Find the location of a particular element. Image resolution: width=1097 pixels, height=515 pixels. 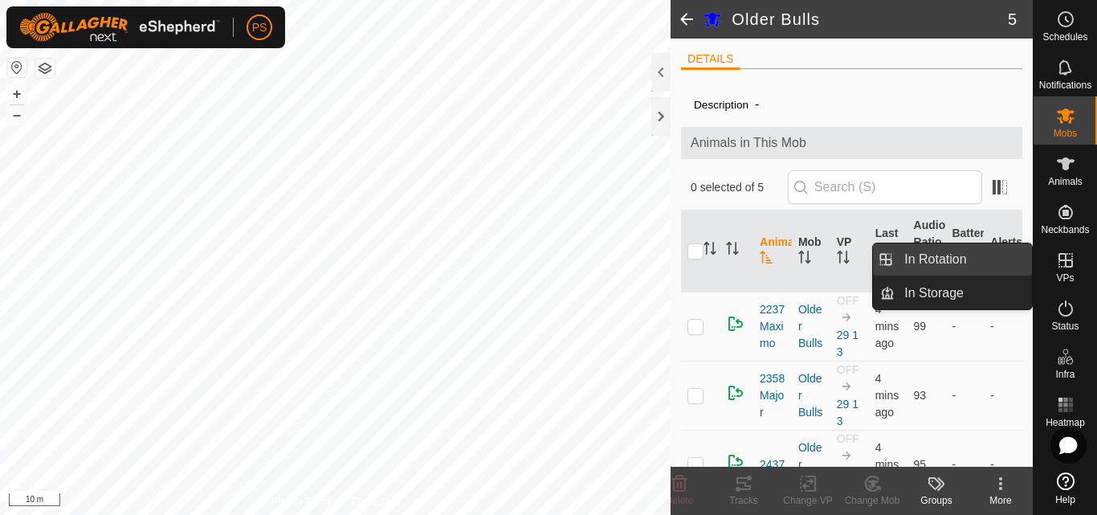

span: Notifications is located at coordinates (1065, 85).